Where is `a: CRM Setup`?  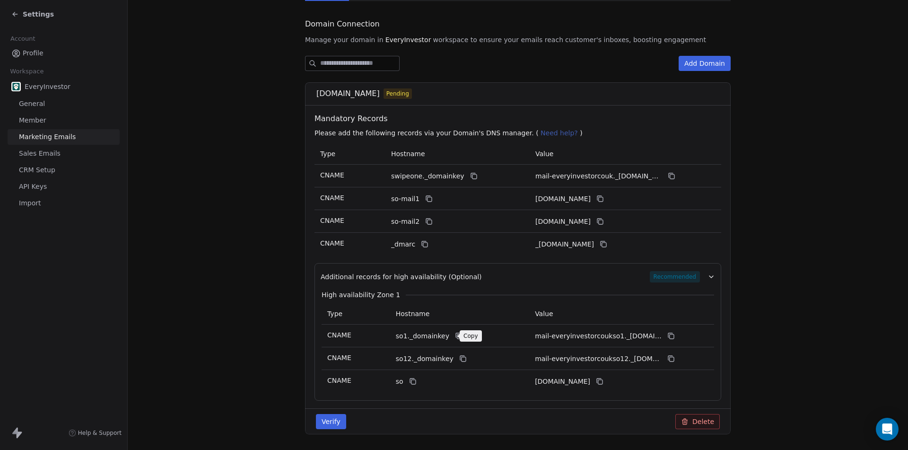
a: CRM Setup is located at coordinates (63, 170).